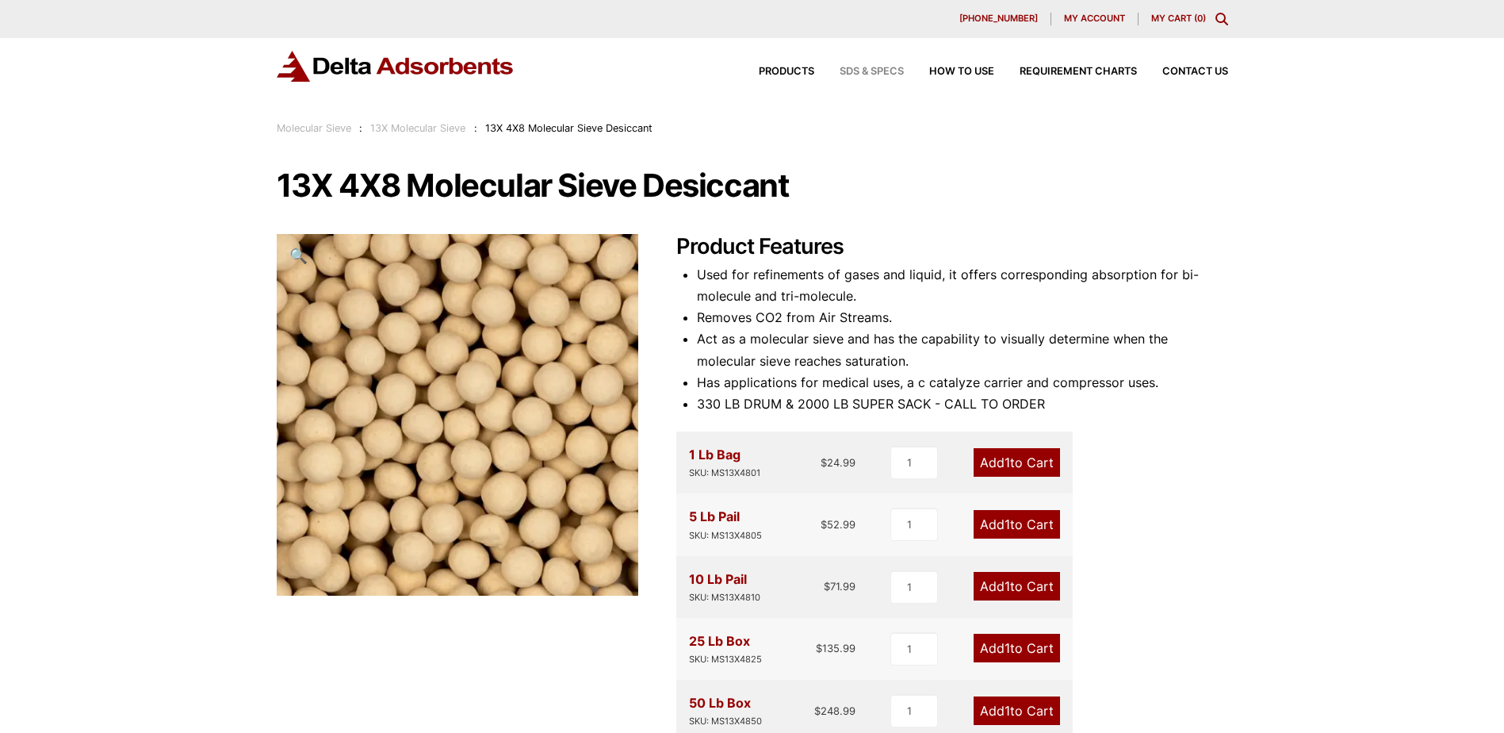 The image size is (1504, 733). I want to click on bdi: 248.99, so click(835, 711).